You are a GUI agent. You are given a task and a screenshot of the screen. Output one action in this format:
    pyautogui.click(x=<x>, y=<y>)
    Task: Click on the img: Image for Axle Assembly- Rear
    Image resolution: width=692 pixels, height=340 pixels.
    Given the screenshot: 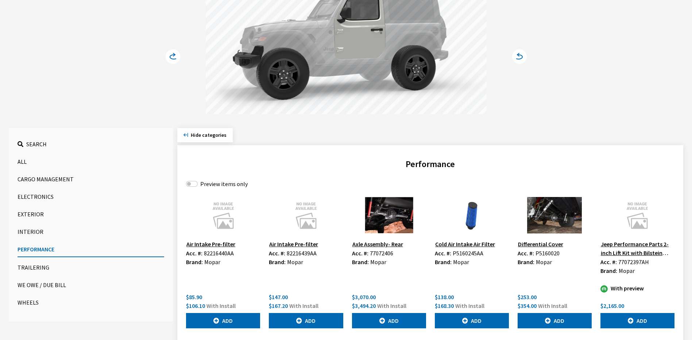 What is the action you would take?
    pyautogui.click(x=389, y=215)
    